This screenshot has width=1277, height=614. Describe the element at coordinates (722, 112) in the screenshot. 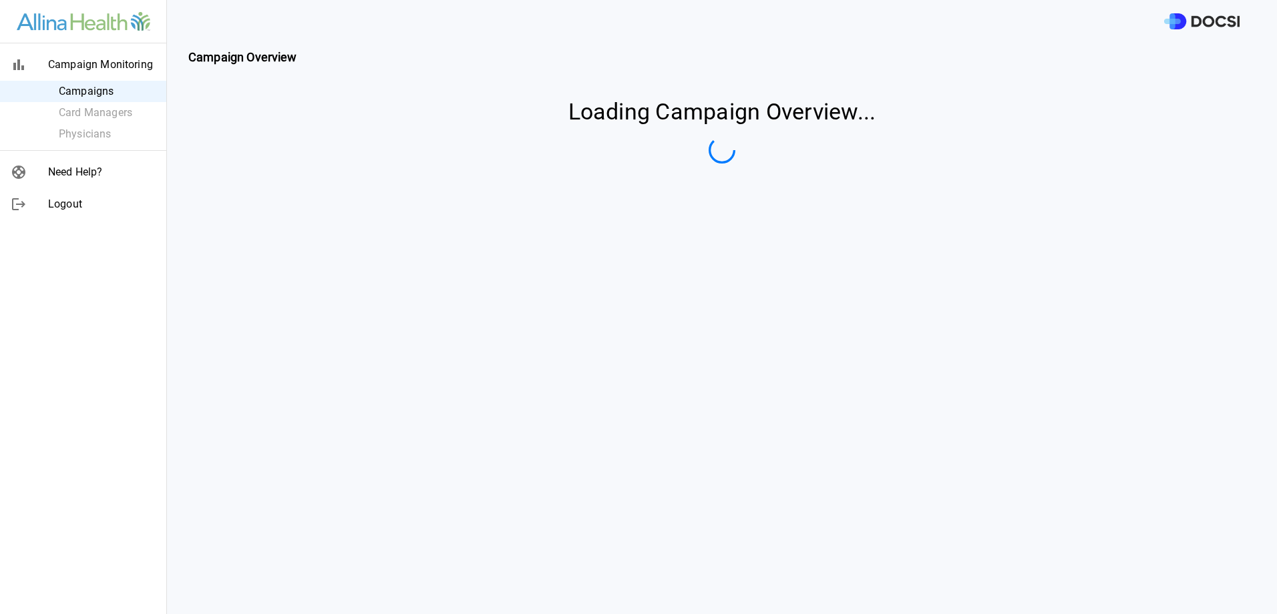

I see `h4: Loading Campaign Overview...` at that location.